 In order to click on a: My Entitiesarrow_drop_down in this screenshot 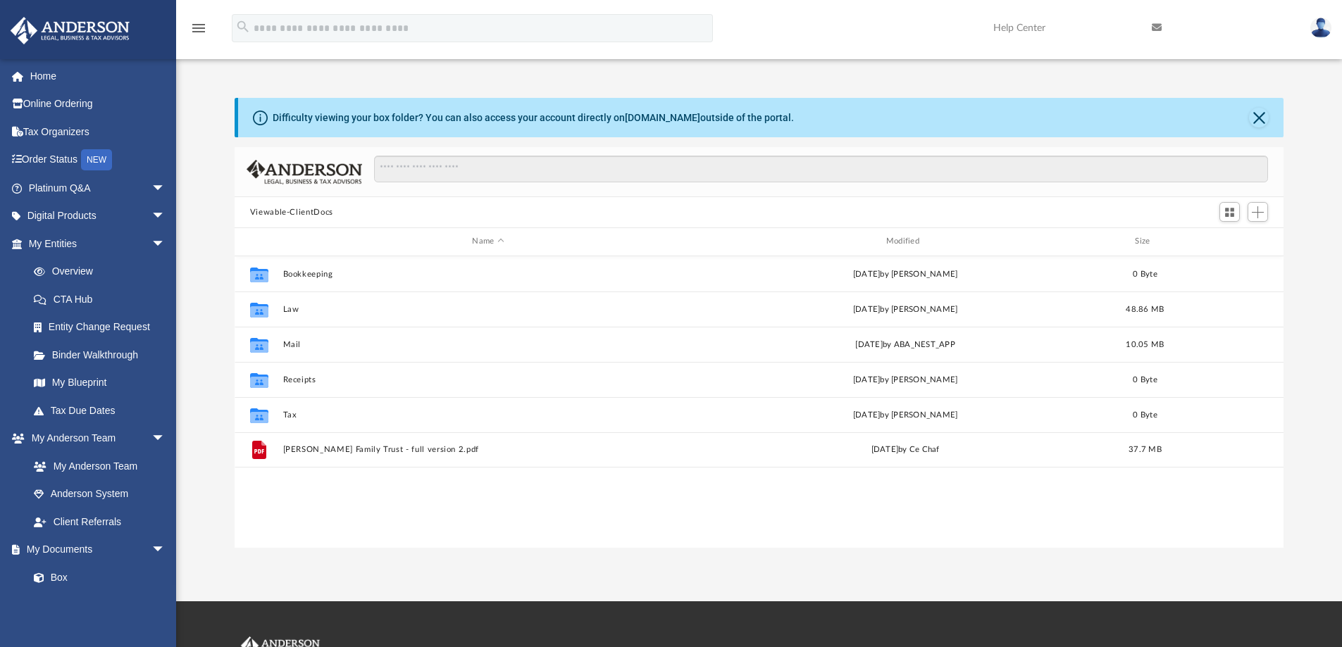, I will do `click(98, 244)`.